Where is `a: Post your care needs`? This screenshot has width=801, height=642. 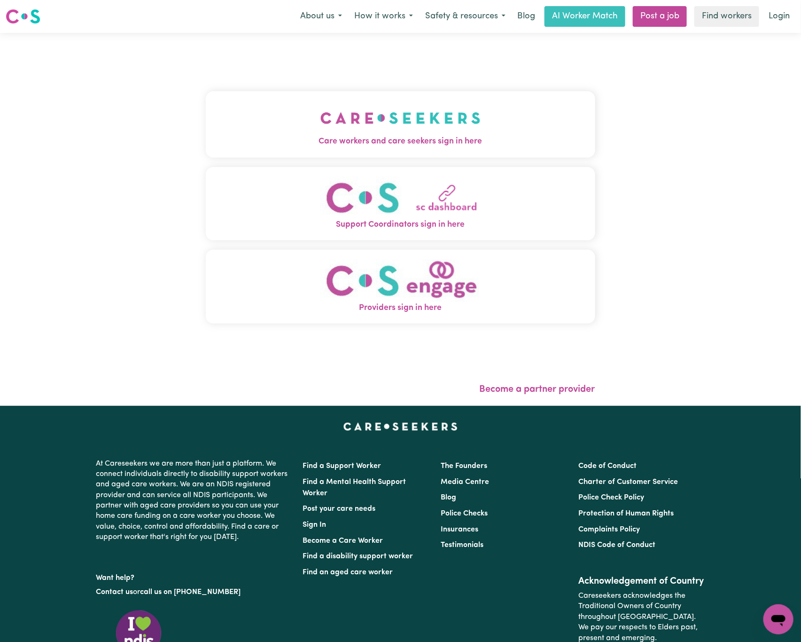
a: Post your care needs is located at coordinates (339, 509).